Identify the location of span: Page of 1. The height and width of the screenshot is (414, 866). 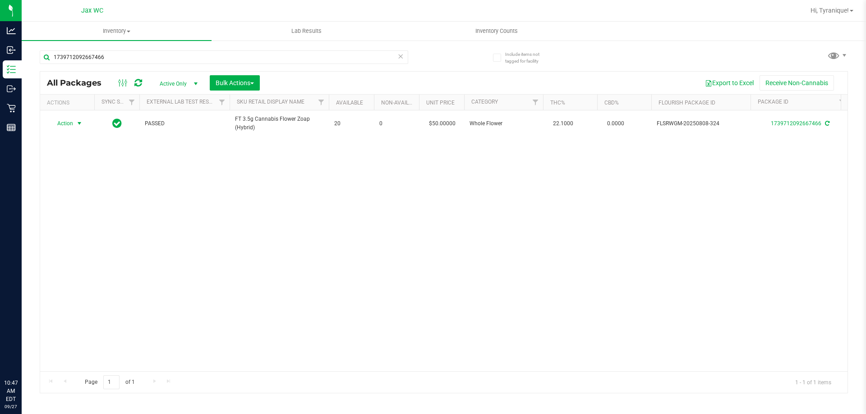
(110, 382).